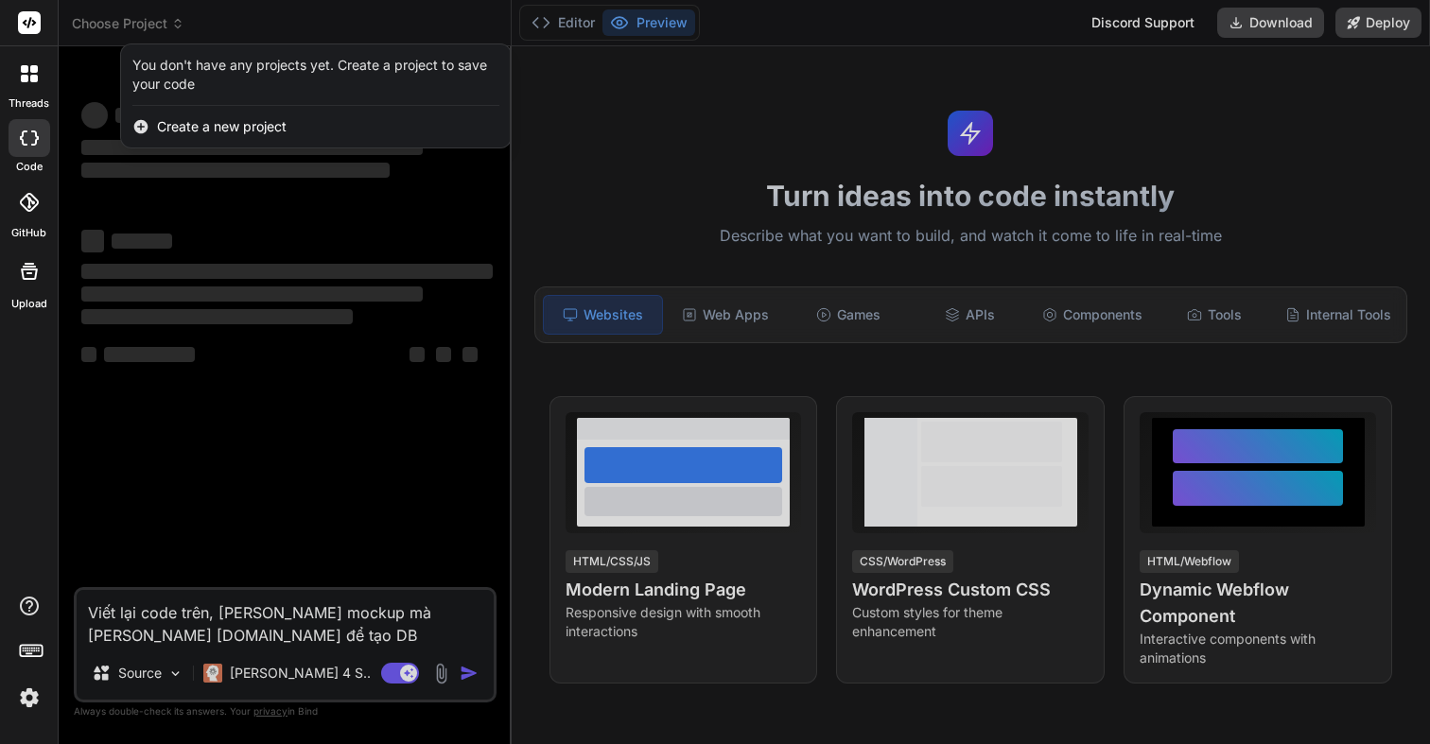  What do you see at coordinates (29, 304) in the screenshot?
I see `label: Upload` at bounding box center [29, 304].